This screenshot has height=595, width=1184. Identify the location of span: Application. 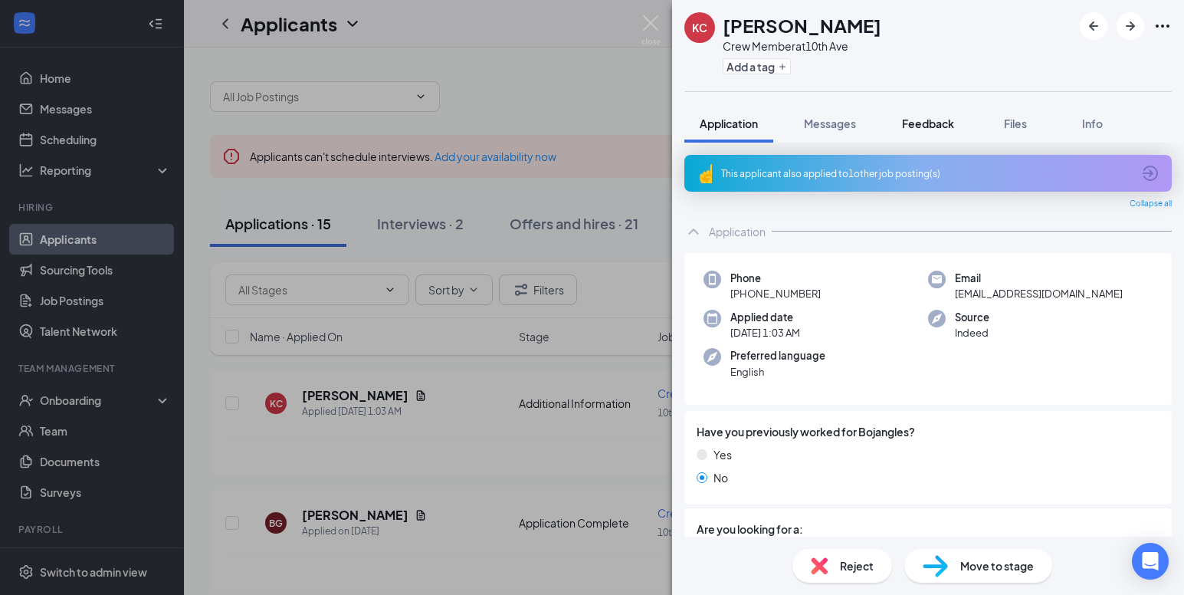
(729, 123).